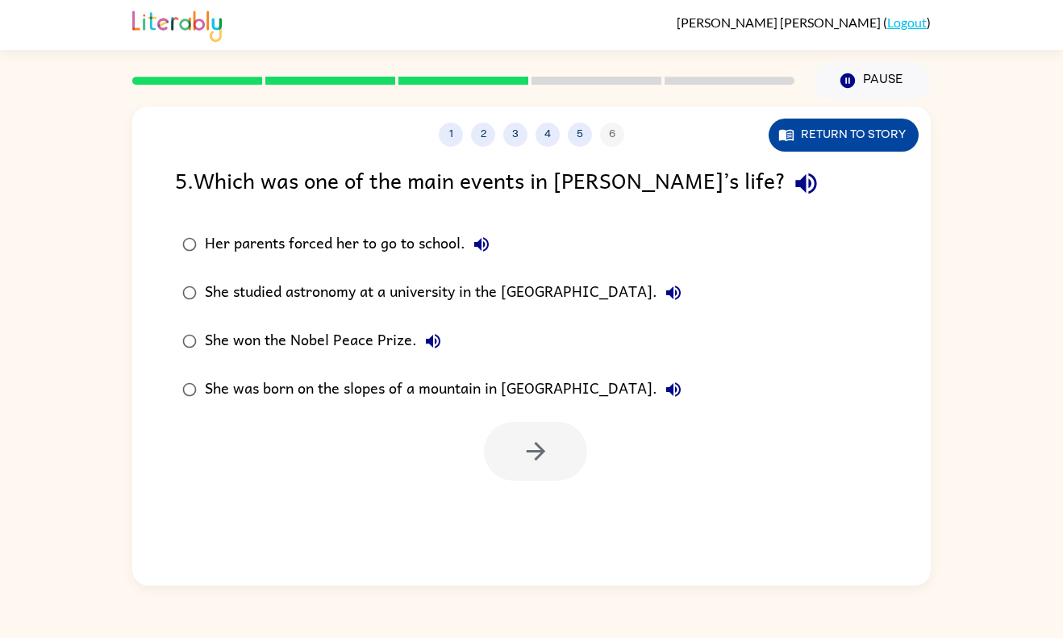 Image resolution: width=1063 pixels, height=638 pixels. What do you see at coordinates (451, 135) in the screenshot?
I see `button: 1` at bounding box center [451, 135].